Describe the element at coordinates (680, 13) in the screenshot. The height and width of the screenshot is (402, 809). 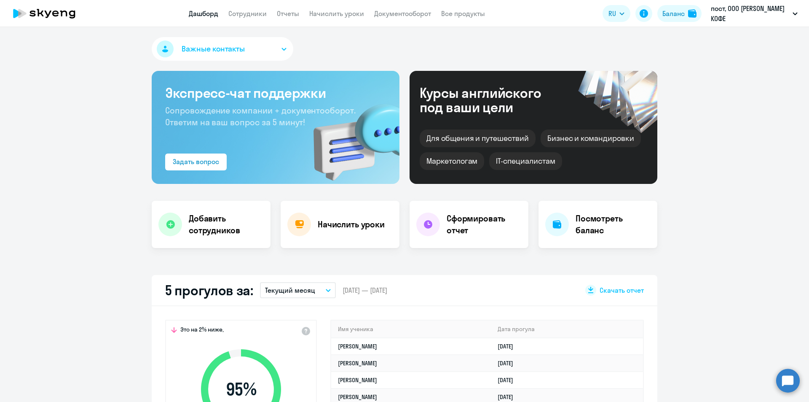
I see `button: Балансbalance` at that location.